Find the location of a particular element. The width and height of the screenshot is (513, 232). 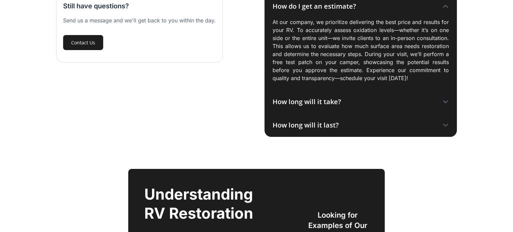

div: How long will it take? is located at coordinates (306, 102).